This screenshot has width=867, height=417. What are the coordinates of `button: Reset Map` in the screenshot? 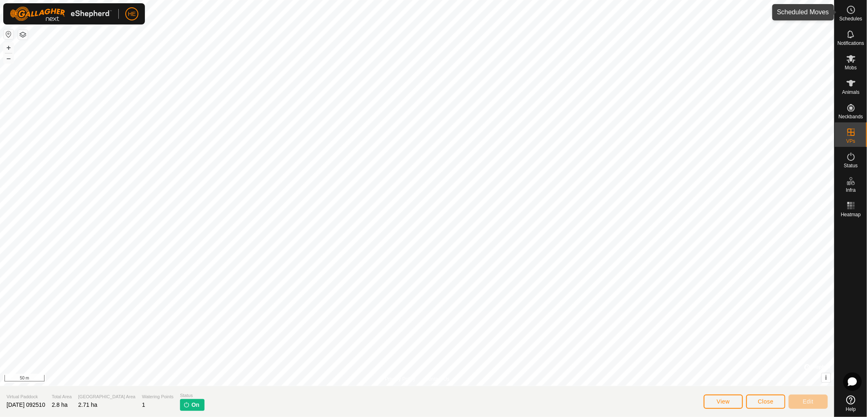 It's located at (9, 34).